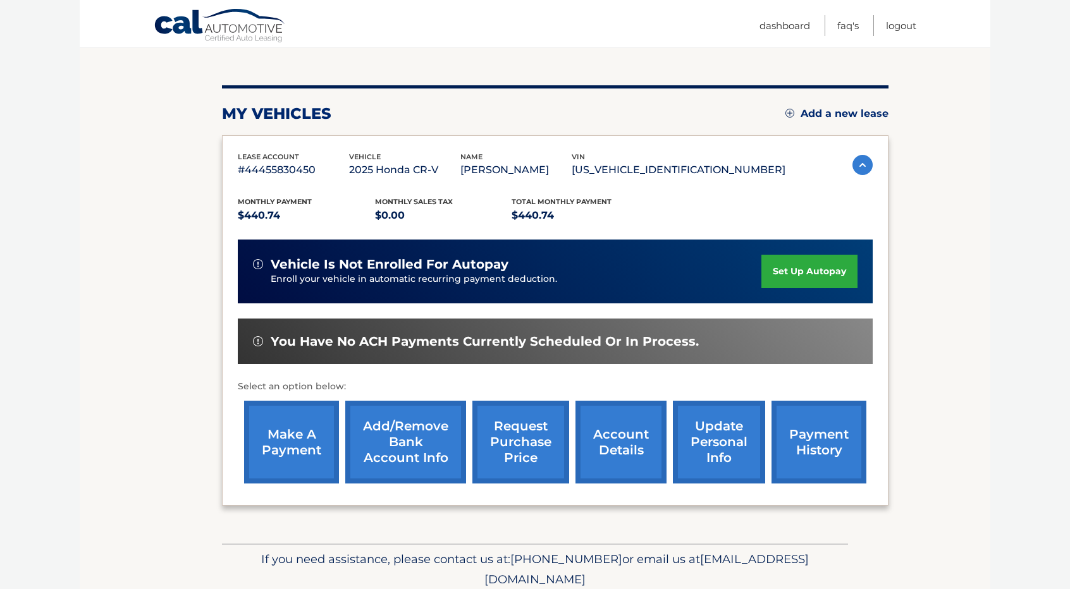 The height and width of the screenshot is (589, 1070). Describe the element at coordinates (862, 165) in the screenshot. I see `img: accordion-active.svg` at that location.